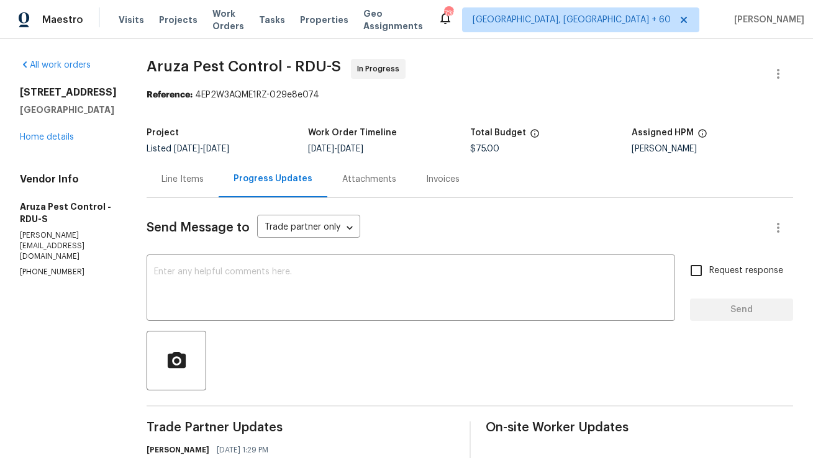 This screenshot has width=813, height=458. I want to click on div: Progress Updates, so click(273, 179).